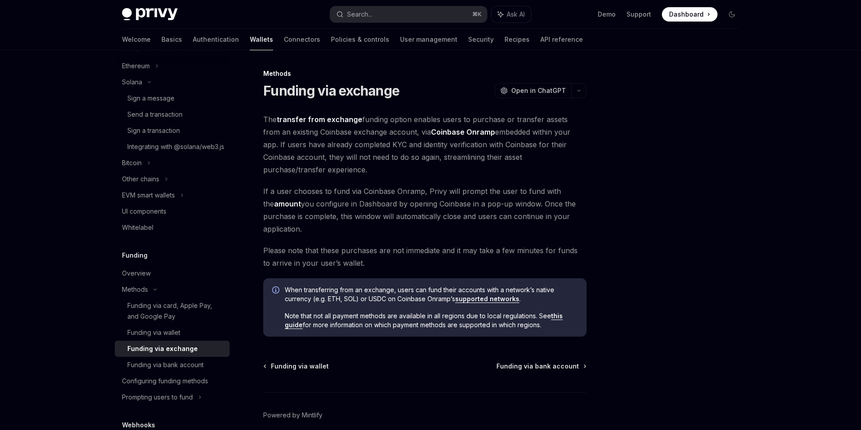 This screenshot has width=861, height=430. What do you see at coordinates (172, 227) in the screenshot?
I see `a: Whitelabel` at bounding box center [172, 227].